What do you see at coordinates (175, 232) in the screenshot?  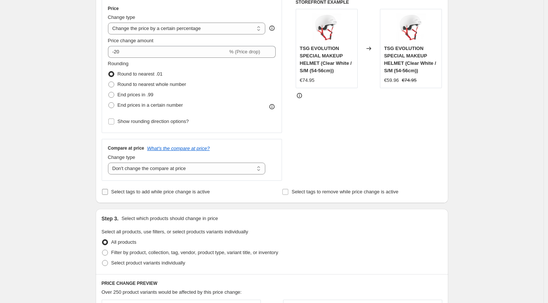 I see `span: Select all products, use filters, or select products variants individually` at bounding box center [175, 232].